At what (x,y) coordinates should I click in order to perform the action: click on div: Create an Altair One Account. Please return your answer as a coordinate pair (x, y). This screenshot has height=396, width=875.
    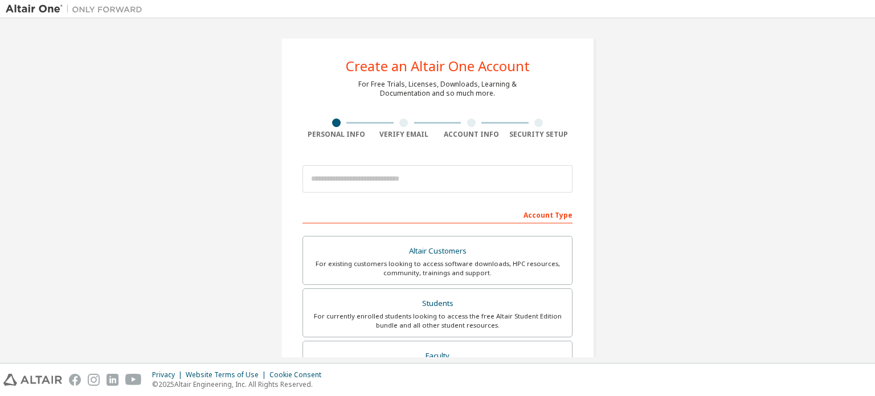
    Looking at the image, I should click on (438, 66).